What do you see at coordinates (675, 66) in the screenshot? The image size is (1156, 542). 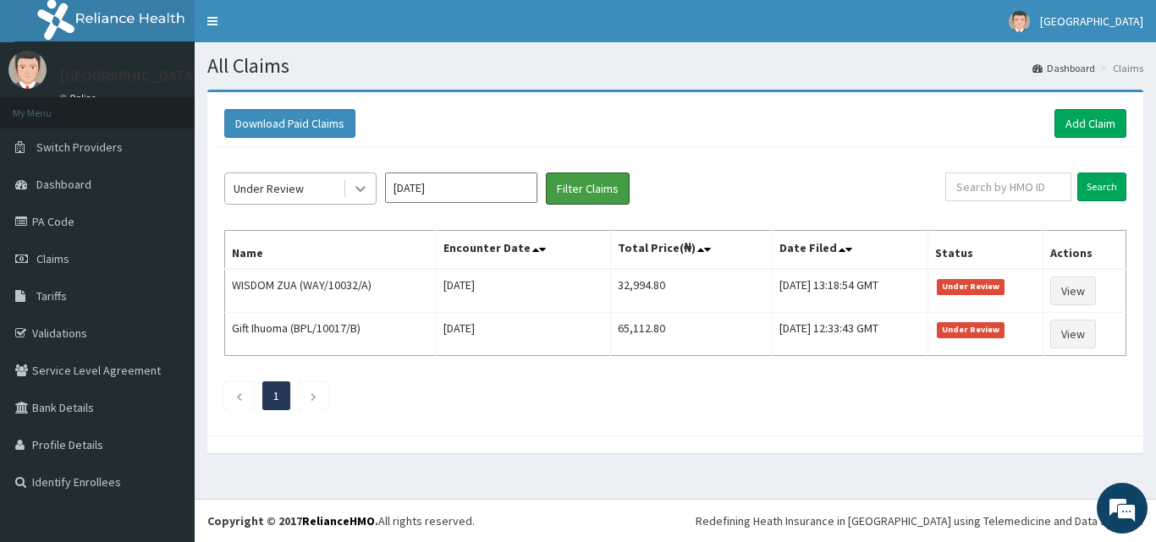 I see `h1: All Claims` at bounding box center [675, 66].